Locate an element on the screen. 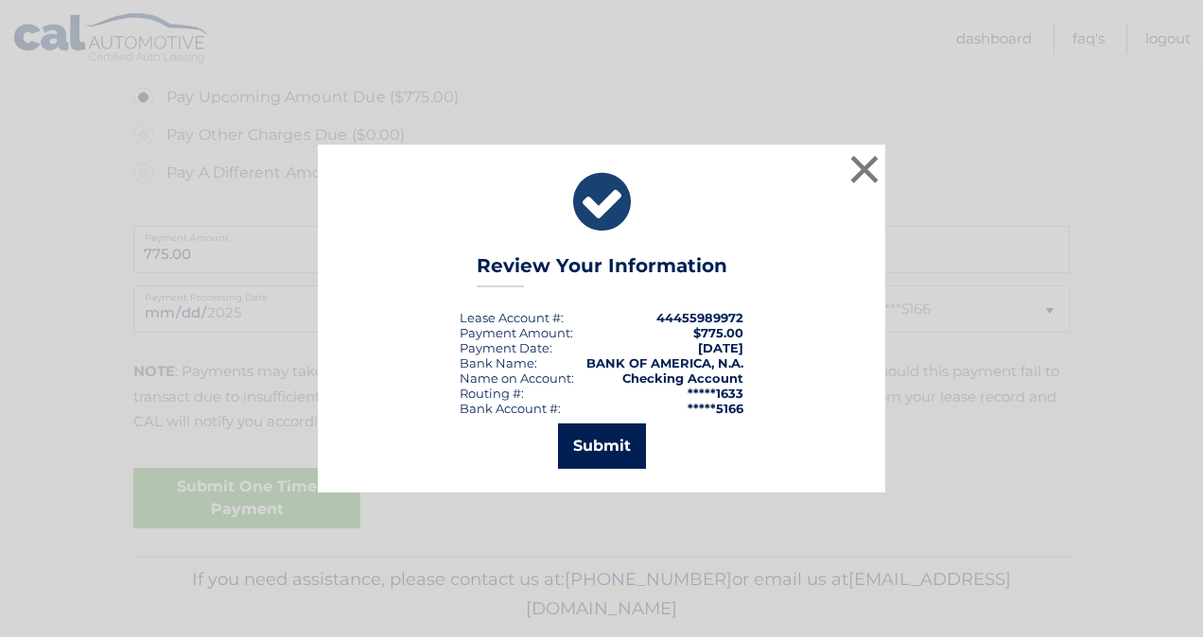  h3: Review Your Information is located at coordinates (602, 270).